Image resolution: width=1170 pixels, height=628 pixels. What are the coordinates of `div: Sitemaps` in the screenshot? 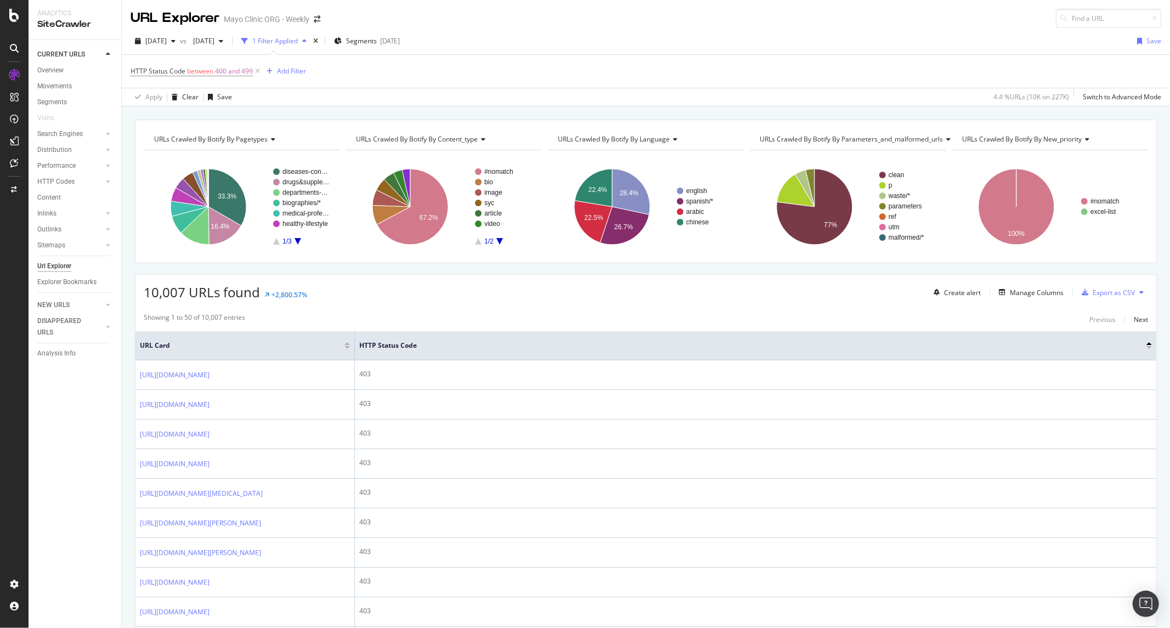 It's located at (51, 245).